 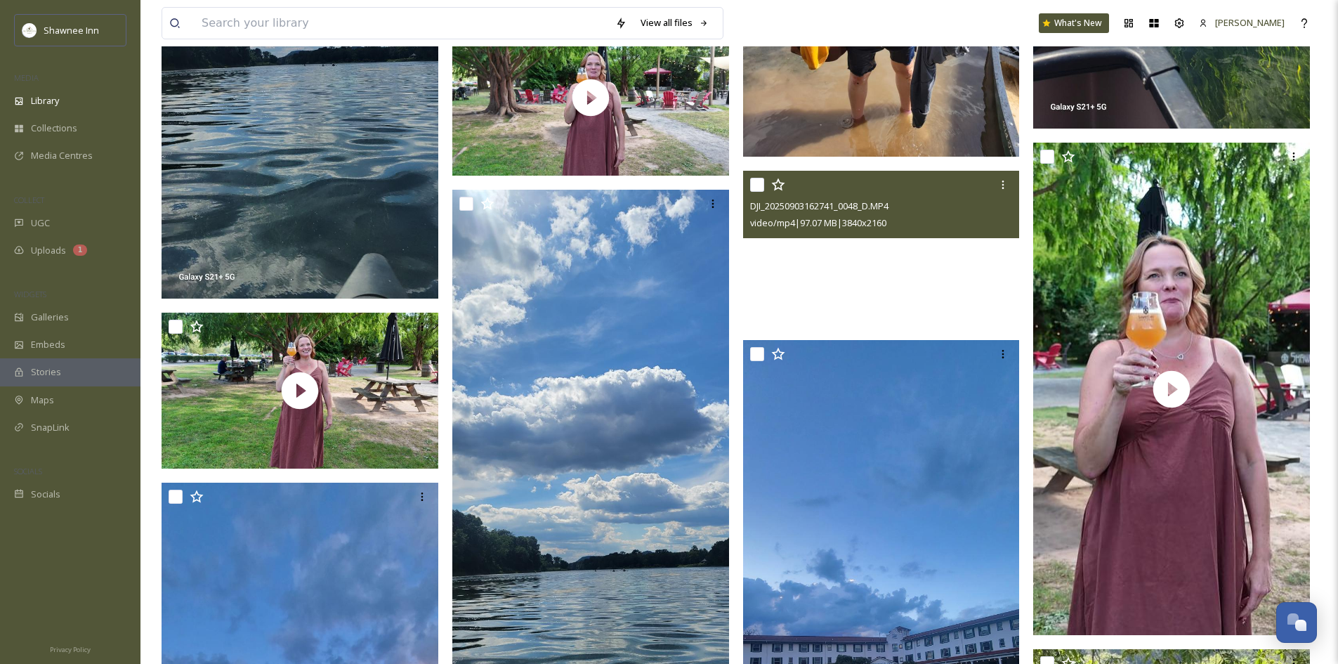 I want to click on span: Maps, so click(x=42, y=400).